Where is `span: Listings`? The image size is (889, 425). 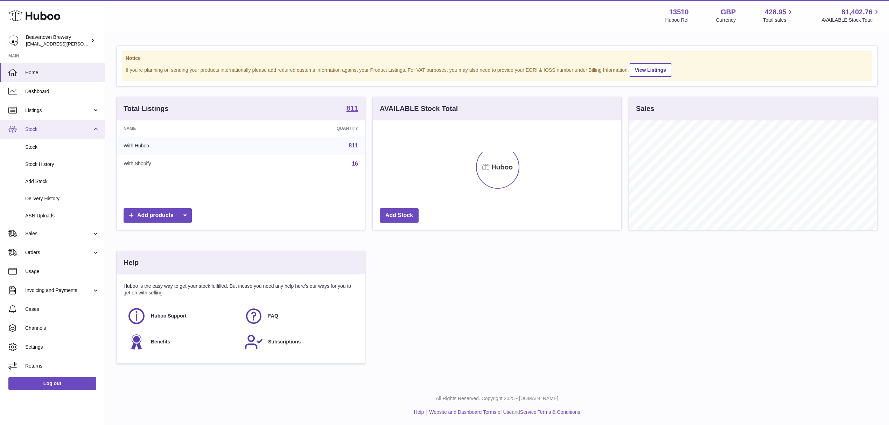 span: Listings is located at coordinates (58, 110).